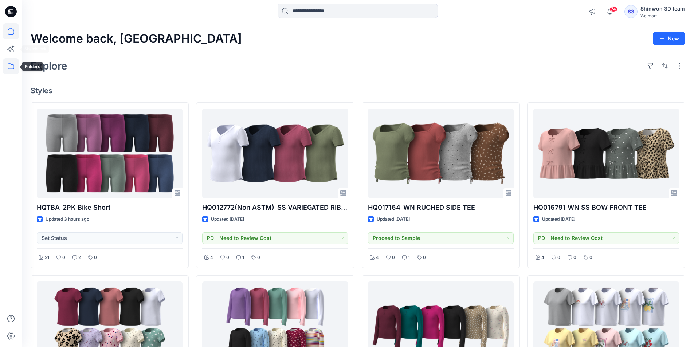 The width and height of the screenshot is (694, 347). What do you see at coordinates (79, 257) in the screenshot?
I see `p: 2` at bounding box center [79, 257].